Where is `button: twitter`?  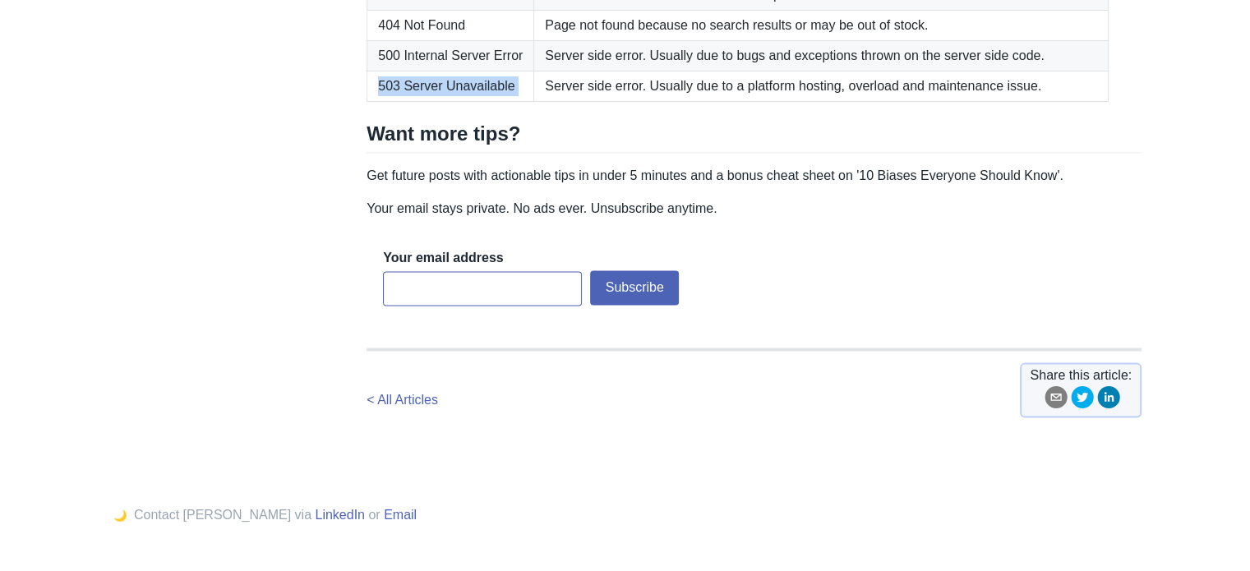
button: twitter is located at coordinates (1083, 400).